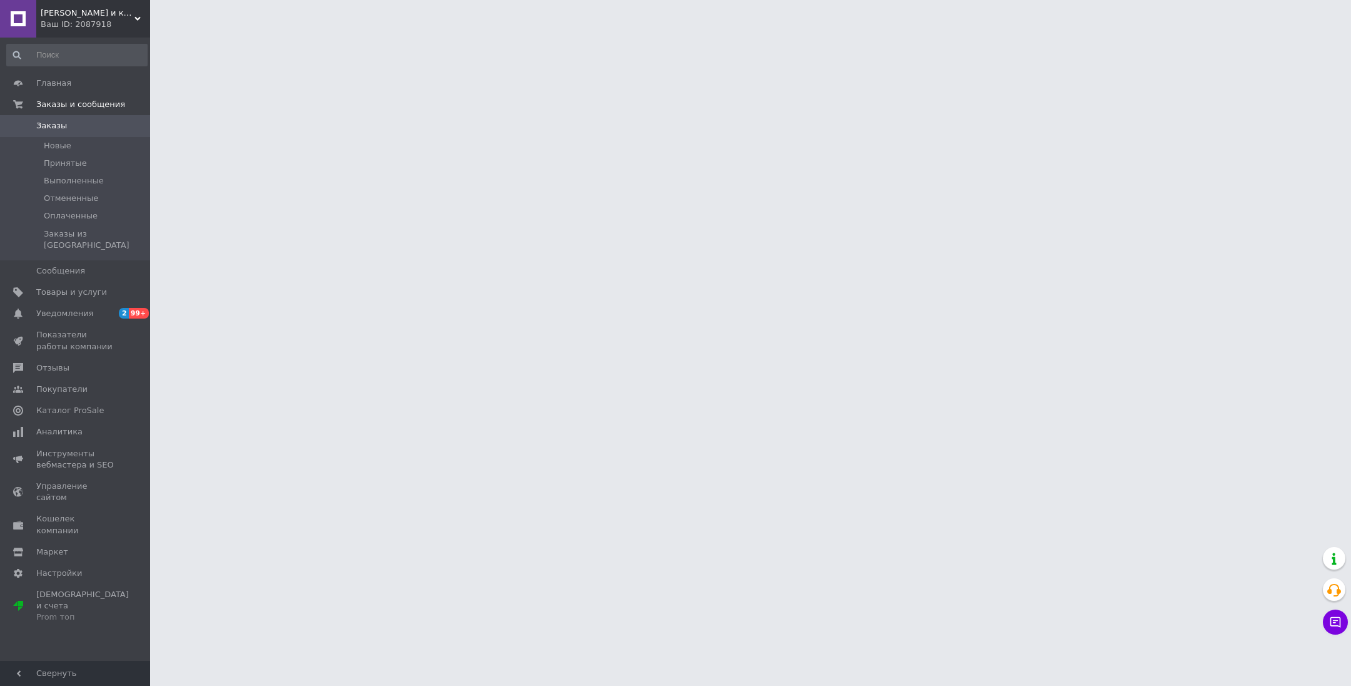  Describe the element at coordinates (71, 198) in the screenshot. I see `span: Отмененные` at that location.